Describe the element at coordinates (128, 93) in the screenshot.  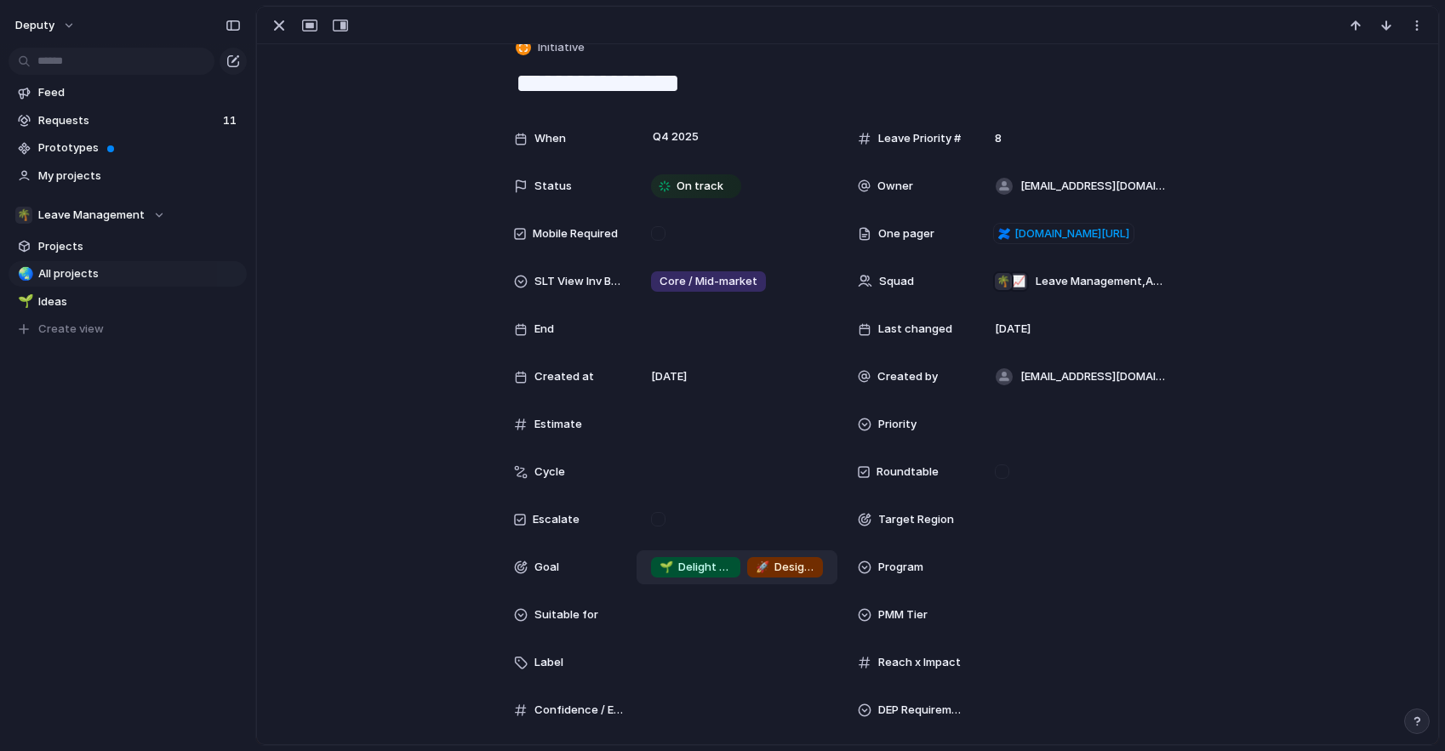
I see `a: Feed` at that location.